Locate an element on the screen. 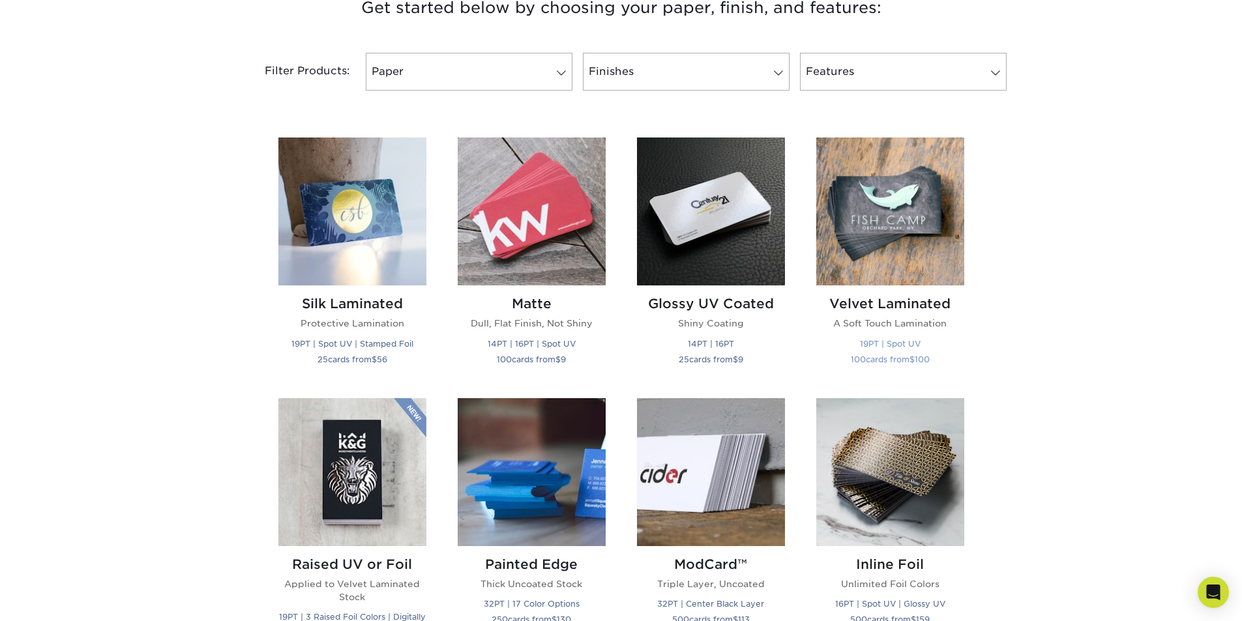 This screenshot has height=621, width=1242. h2: Glossy UV Coated is located at coordinates (711, 304).